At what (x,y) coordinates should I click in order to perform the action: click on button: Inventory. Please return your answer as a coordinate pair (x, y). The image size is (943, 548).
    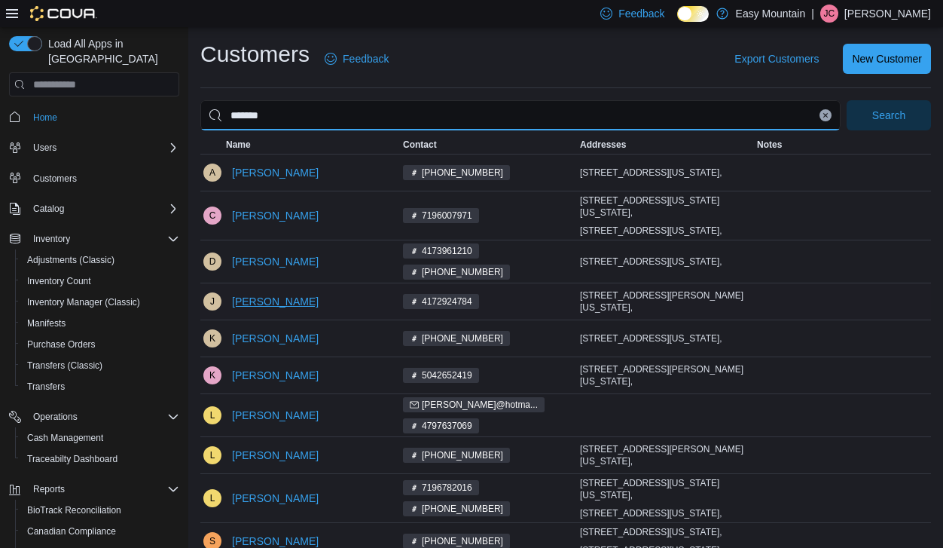
    Looking at the image, I should click on (94, 239).